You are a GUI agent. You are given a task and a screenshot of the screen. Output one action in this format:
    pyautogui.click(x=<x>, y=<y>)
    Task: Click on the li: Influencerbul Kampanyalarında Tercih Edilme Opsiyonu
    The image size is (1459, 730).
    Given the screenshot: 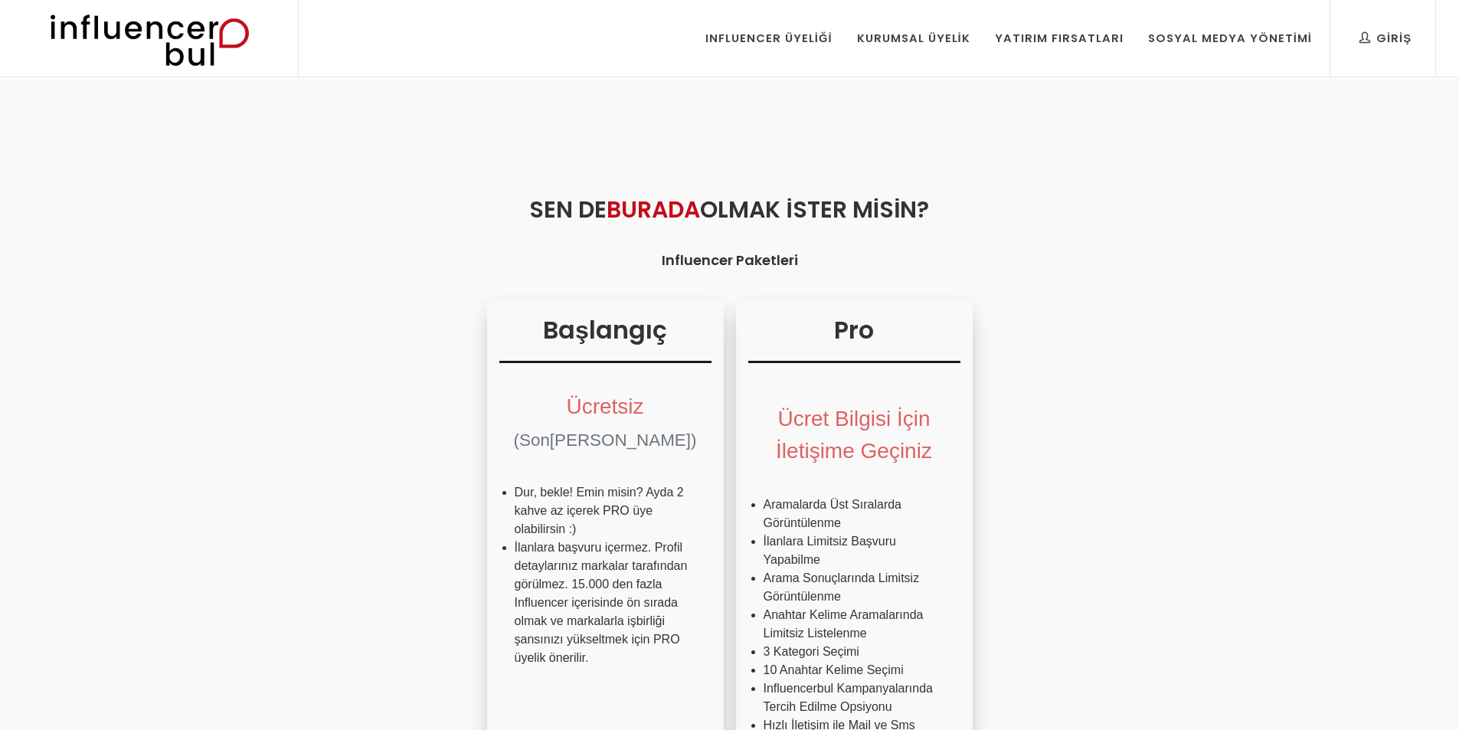 What is the action you would take?
    pyautogui.click(x=854, y=698)
    